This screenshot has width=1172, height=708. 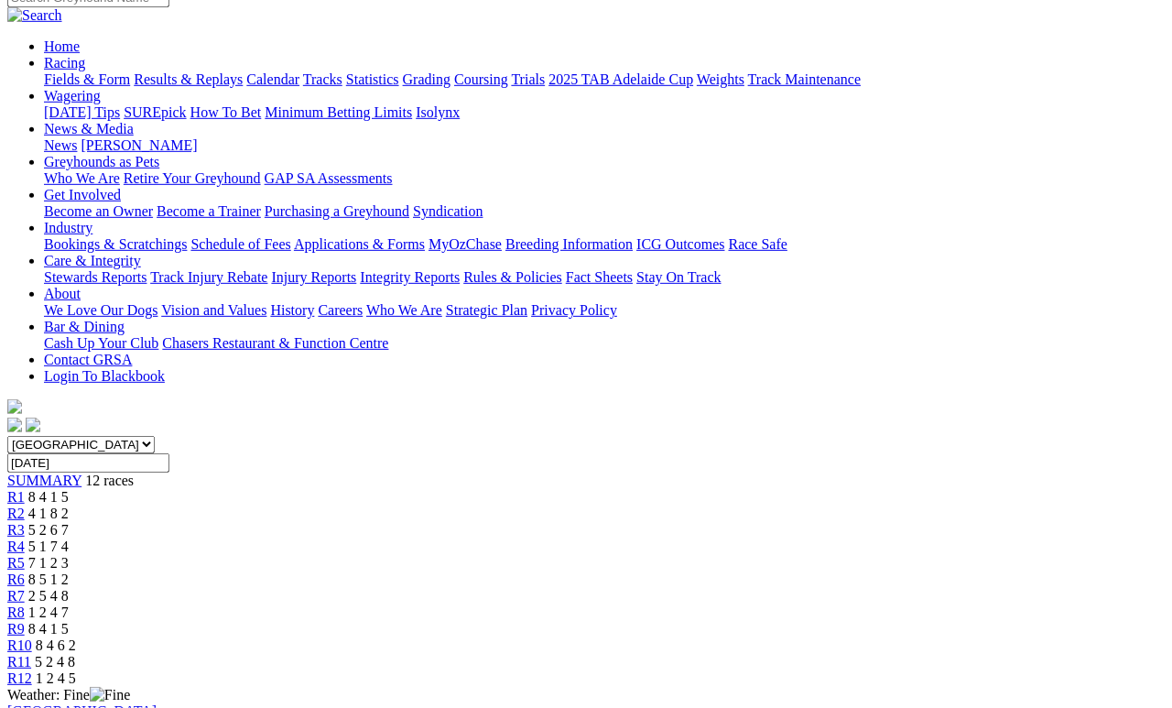 What do you see at coordinates (16, 513) in the screenshot?
I see `a: R2` at bounding box center [16, 513].